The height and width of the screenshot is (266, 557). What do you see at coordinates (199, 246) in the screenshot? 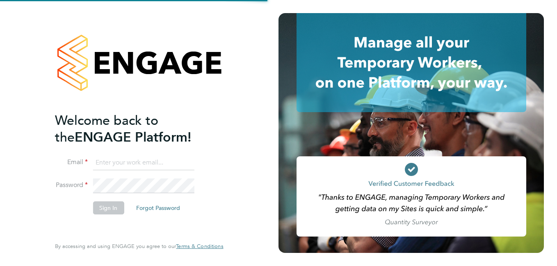
I see `span: Terms & Conditions` at bounding box center [199, 246].